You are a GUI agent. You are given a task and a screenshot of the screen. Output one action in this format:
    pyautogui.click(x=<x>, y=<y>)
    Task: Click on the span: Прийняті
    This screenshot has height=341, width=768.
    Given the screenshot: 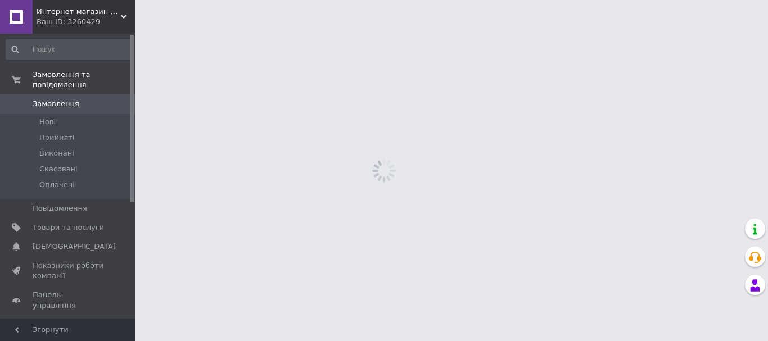 What is the action you would take?
    pyautogui.click(x=57, y=138)
    